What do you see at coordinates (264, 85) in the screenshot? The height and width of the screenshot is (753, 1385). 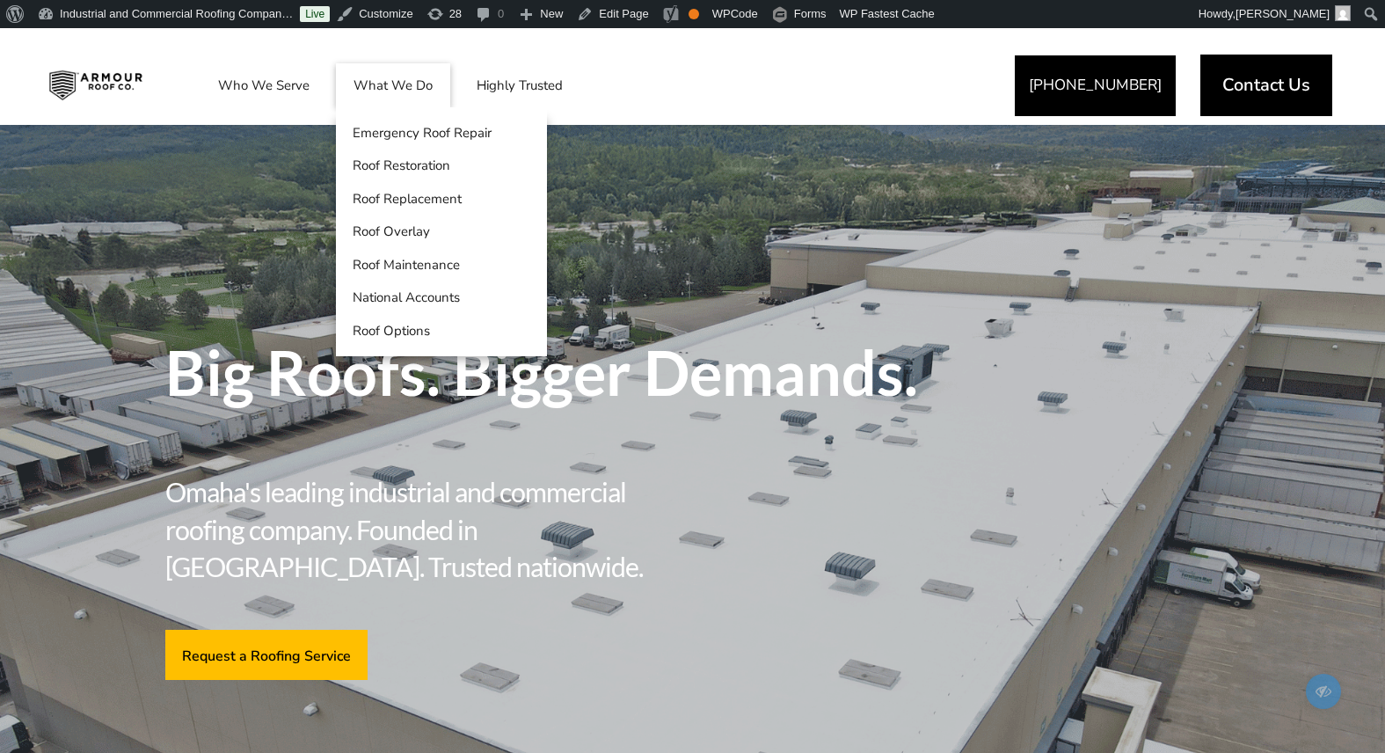 I see `a: Who We Serve` at bounding box center [264, 85].